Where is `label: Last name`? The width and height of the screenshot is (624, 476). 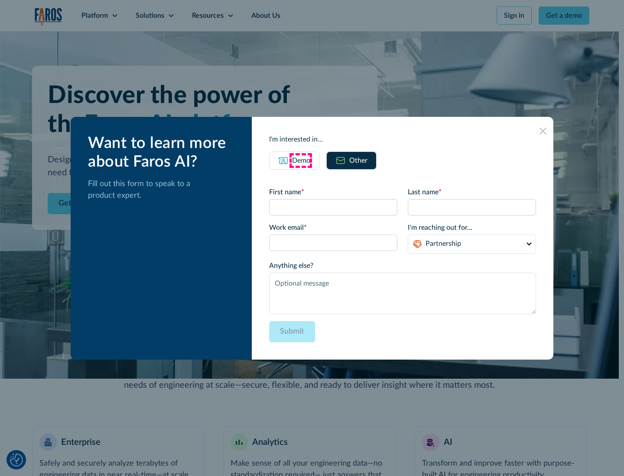 label: Last name is located at coordinates (472, 192).